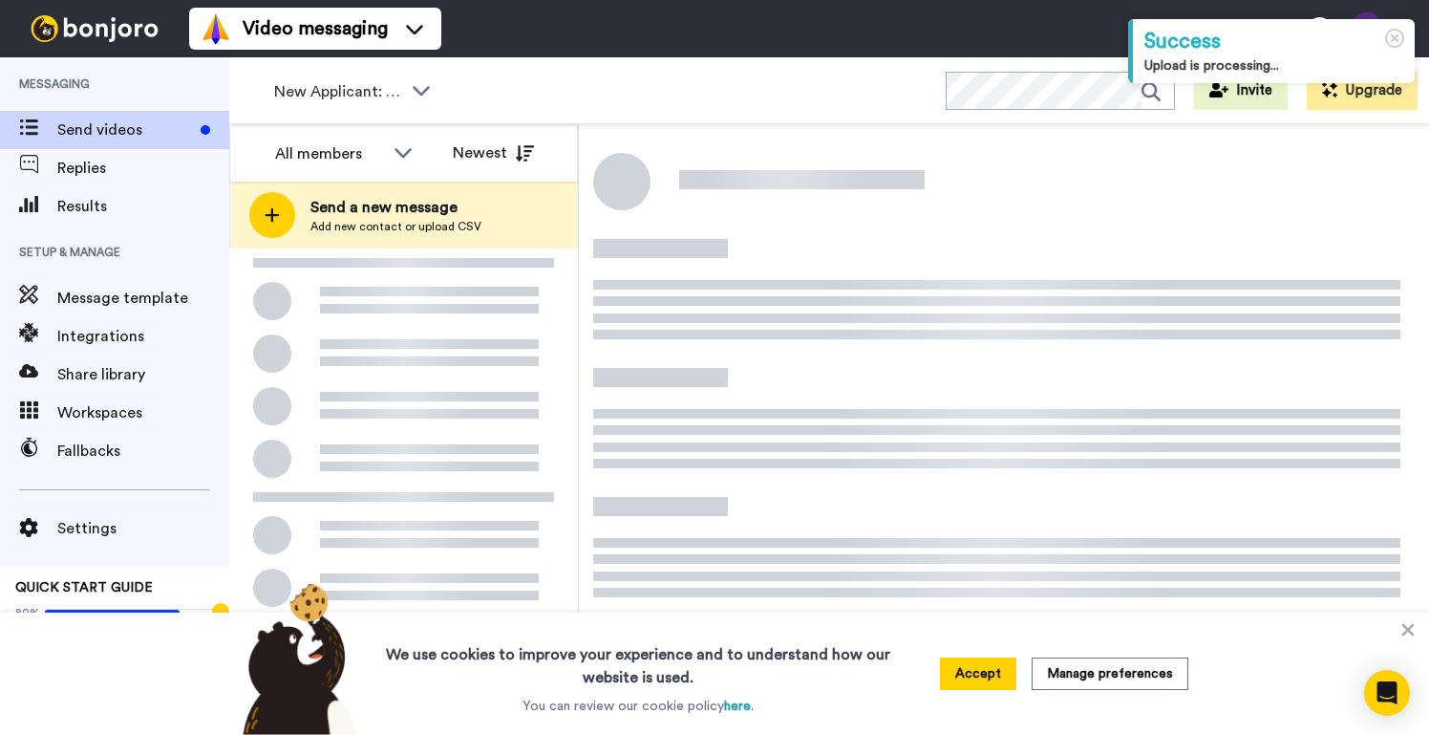 The height and width of the screenshot is (735, 1429). Describe the element at coordinates (216, 29) in the screenshot. I see `img: vm-color.svg` at that location.